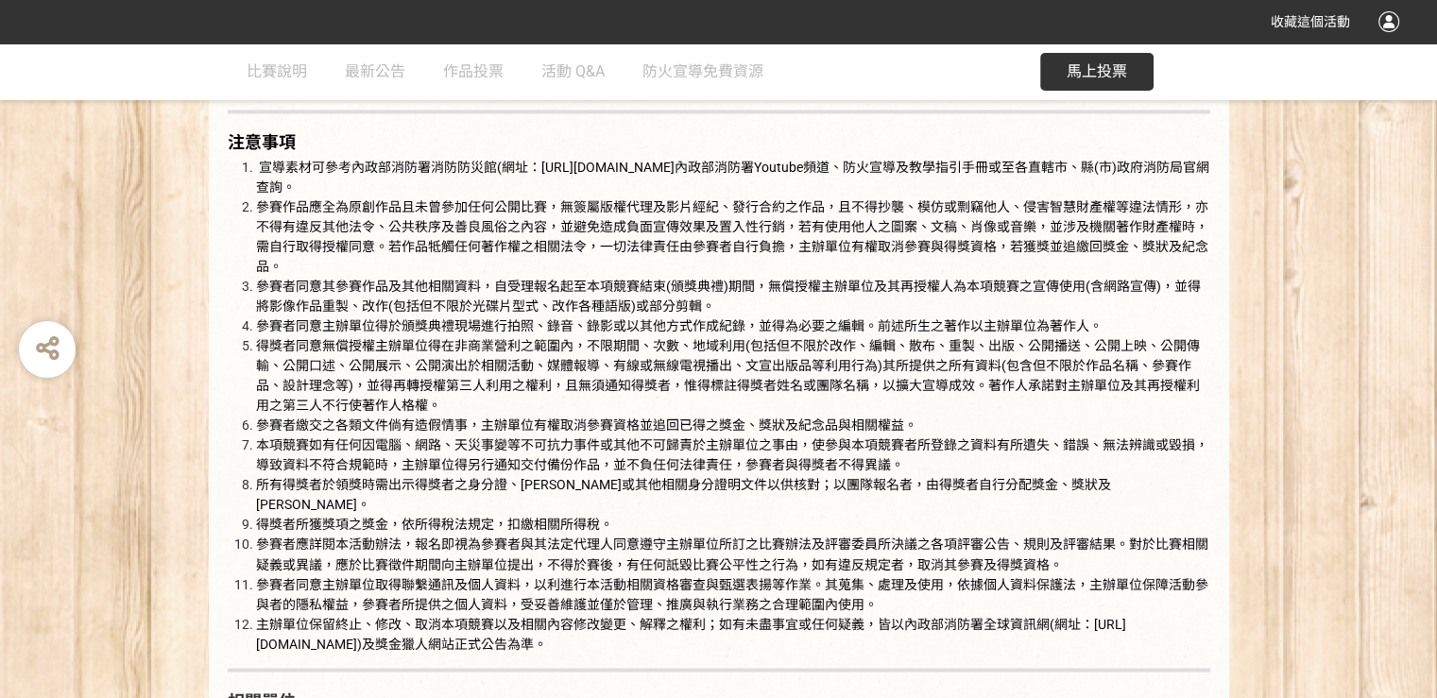 The width and height of the screenshot is (1437, 698). I want to click on span: 得獎者所獲獎項之獎金，依所得稅法規定，扣繳相關所得稅。, so click(435, 524).